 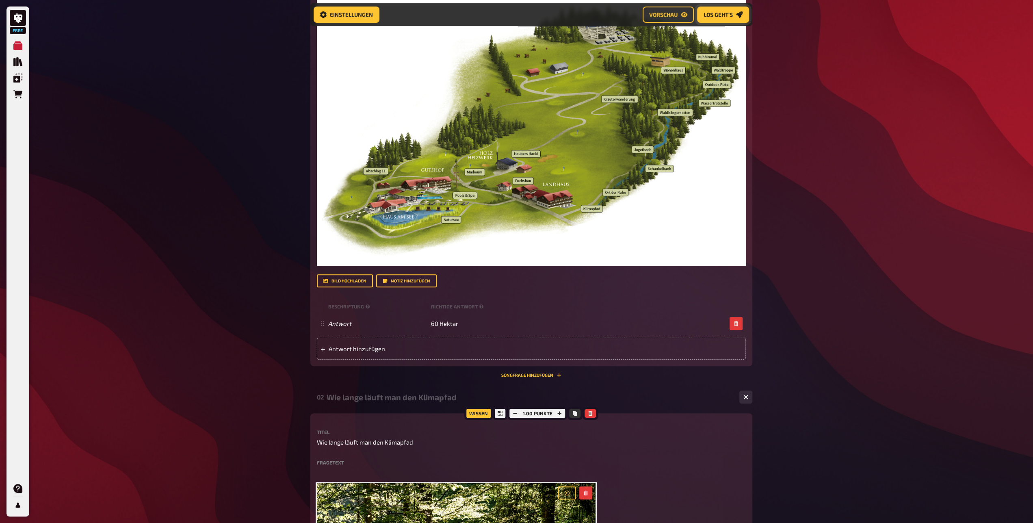 What do you see at coordinates (537, 413) in the screenshot?
I see `div: 1.00 Punkte` at bounding box center [537, 413].